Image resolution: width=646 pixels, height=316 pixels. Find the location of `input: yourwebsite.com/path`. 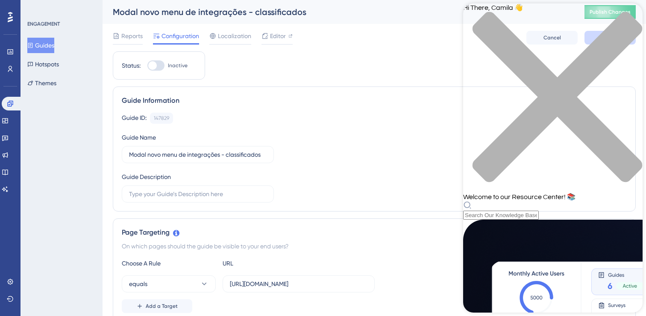

input: yourwebsite.com/path is located at coordinates (299, 283).